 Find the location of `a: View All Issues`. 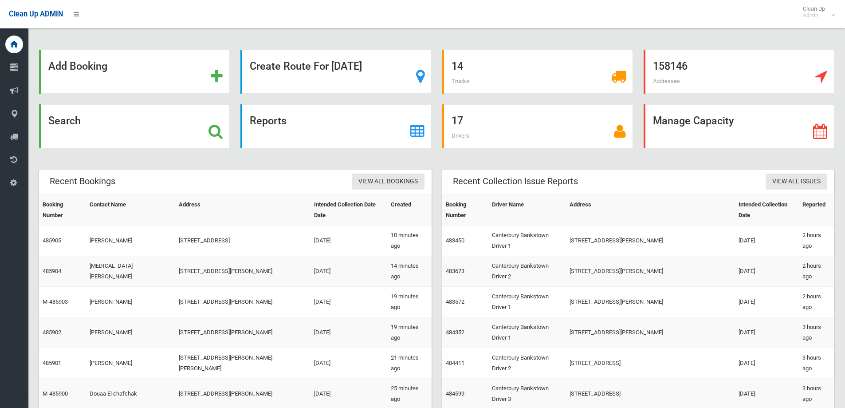

a: View All Issues is located at coordinates (797, 182).